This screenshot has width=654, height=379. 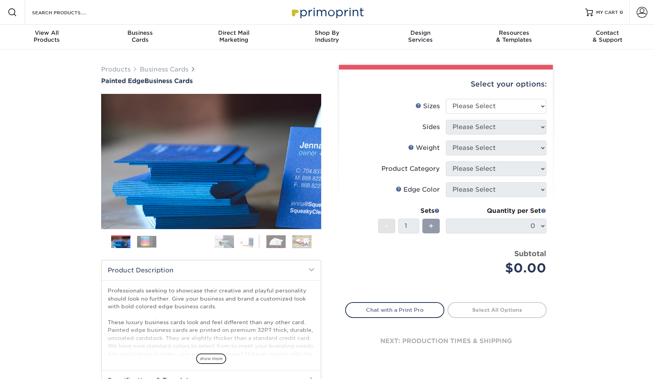 I want to click on a: Contact& Support, so click(x=607, y=37).